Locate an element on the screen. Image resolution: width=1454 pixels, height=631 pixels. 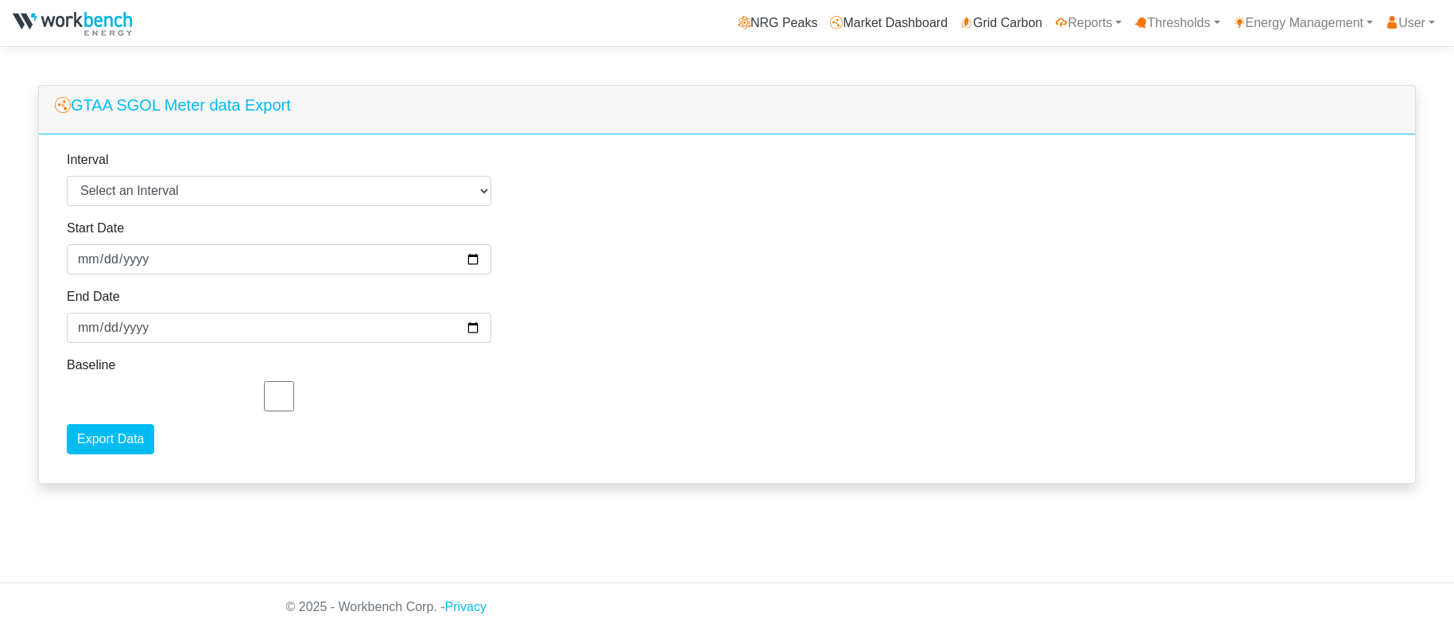
a: Privacy is located at coordinates (466, 606).